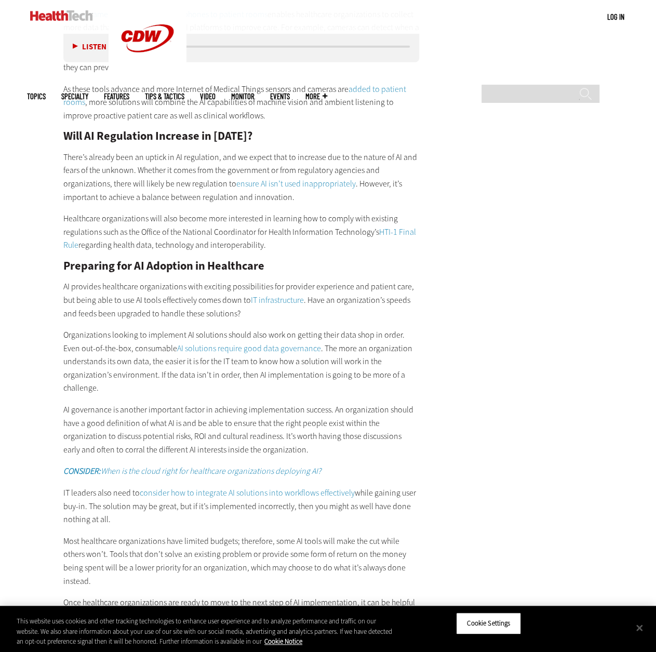 The height and width of the screenshot is (652, 656). What do you see at coordinates (277, 300) in the screenshot?
I see `a: IT infrastructure` at bounding box center [277, 300].